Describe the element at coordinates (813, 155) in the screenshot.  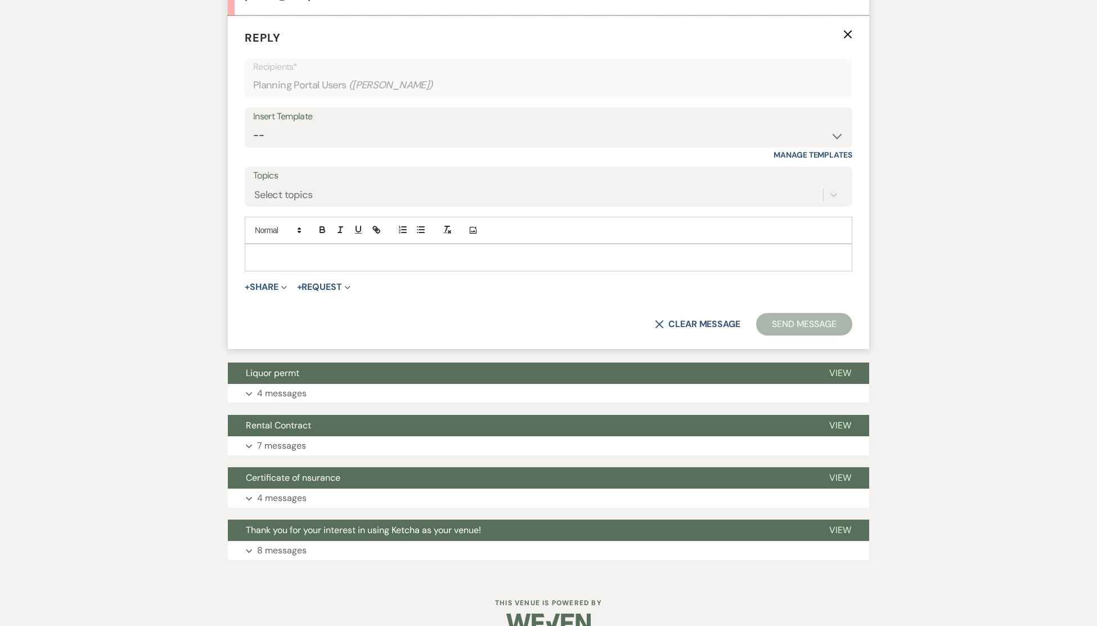
I see `a: Manage Templates` at that location.